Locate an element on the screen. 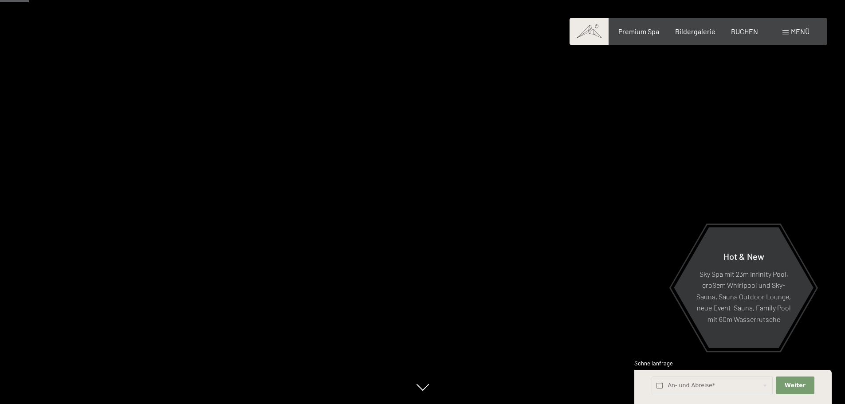 This screenshot has height=404, width=845. span: Hot & New is located at coordinates (744, 256).